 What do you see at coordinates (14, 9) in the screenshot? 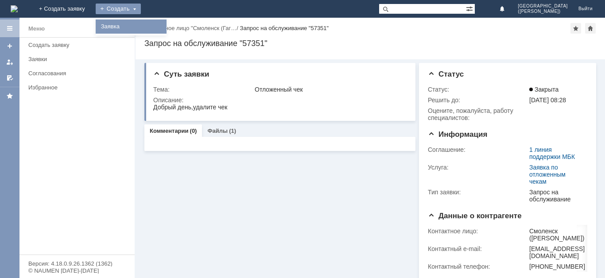
I see `img: logo` at bounding box center [14, 9].